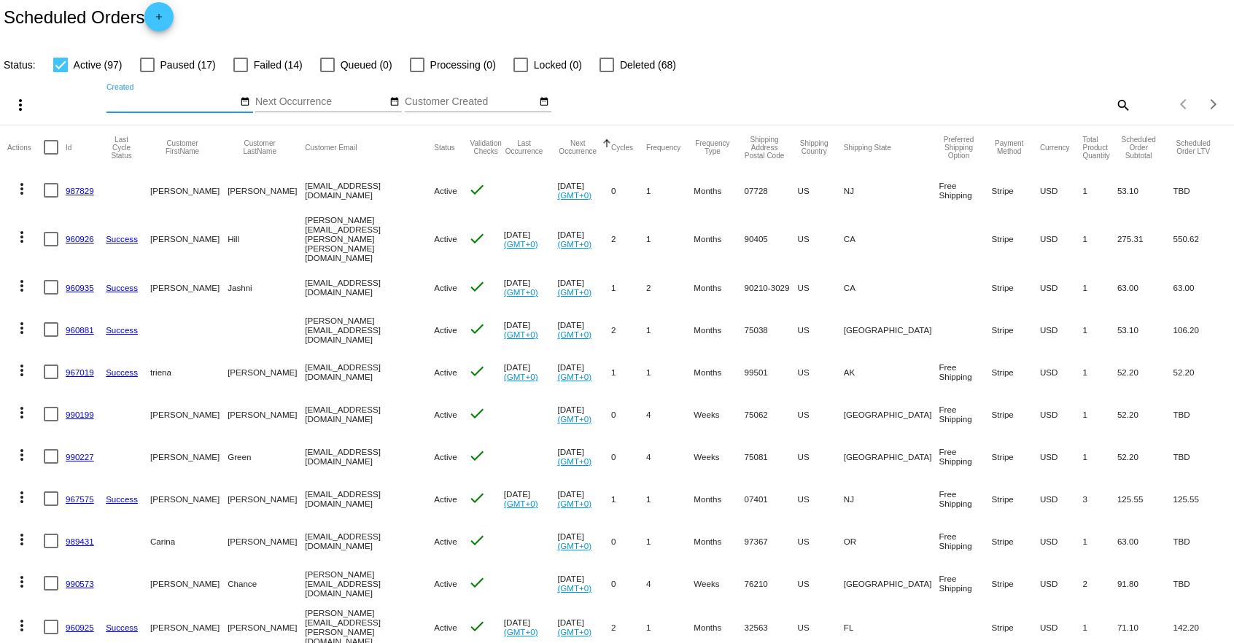 The width and height of the screenshot is (1234, 643). What do you see at coordinates (80, 190) in the screenshot?
I see `a: 987829` at bounding box center [80, 190].